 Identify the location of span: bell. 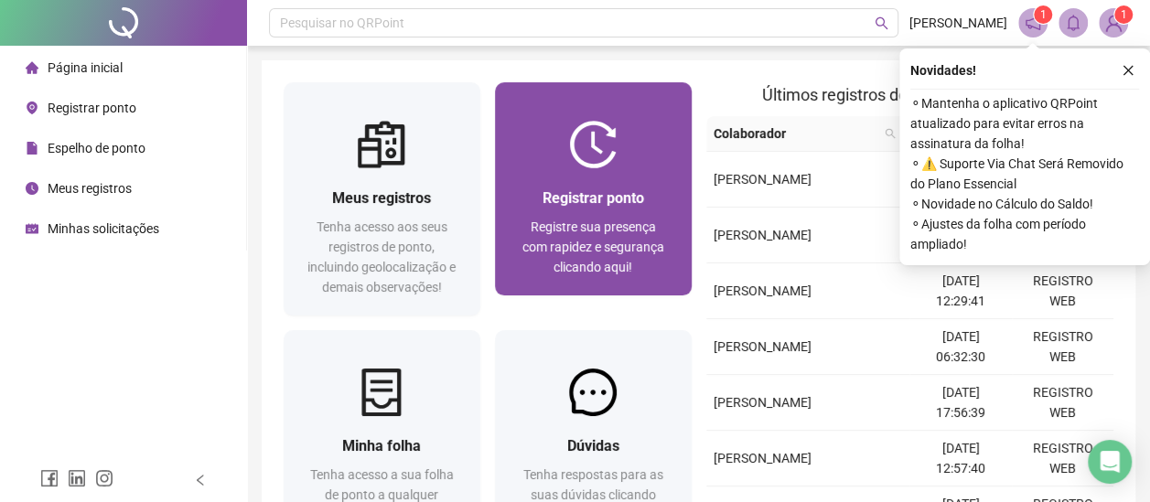
(1073, 23).